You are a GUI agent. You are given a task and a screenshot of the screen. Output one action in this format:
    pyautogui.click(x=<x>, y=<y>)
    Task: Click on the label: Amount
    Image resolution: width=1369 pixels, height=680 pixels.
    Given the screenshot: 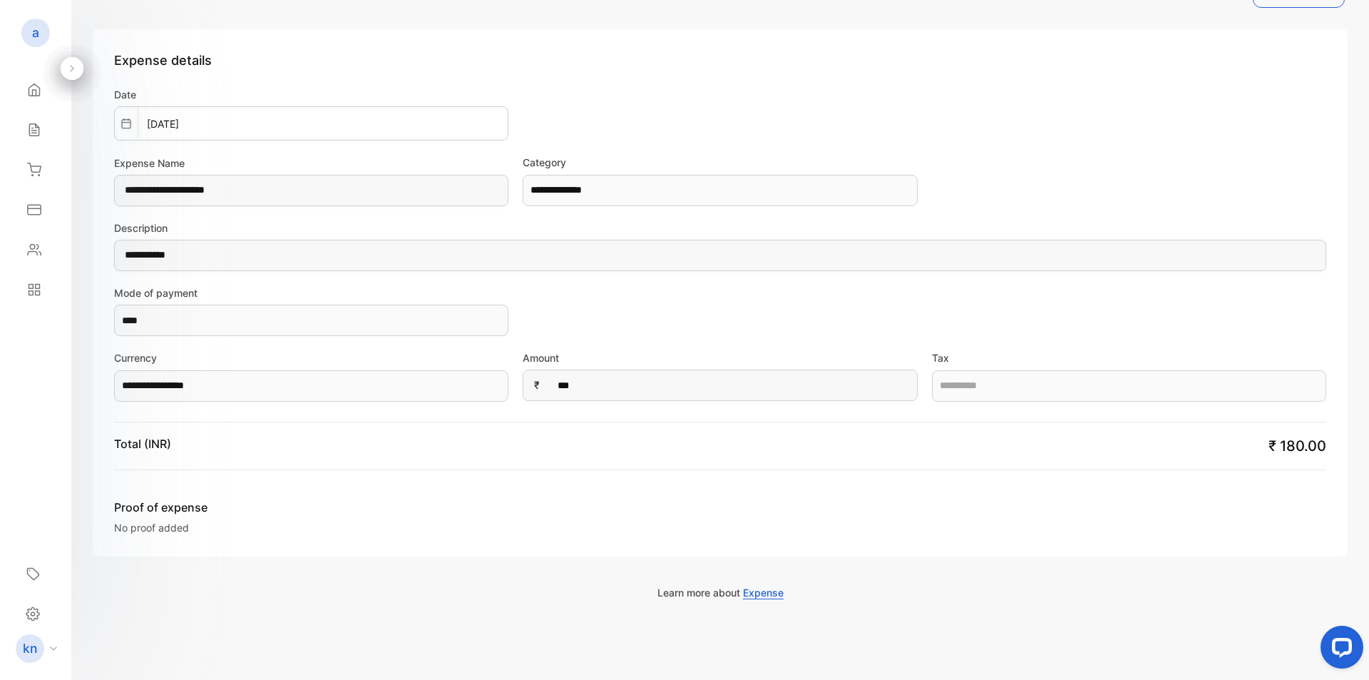 What is the action you would take?
    pyautogui.click(x=719, y=357)
    